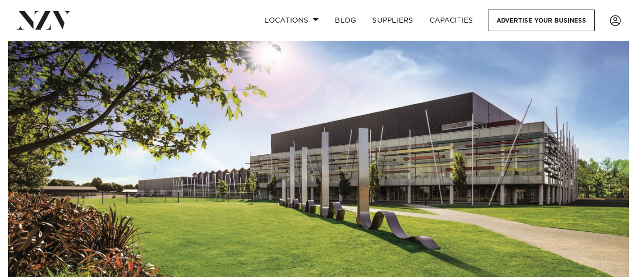  I want to click on a: BLOG, so click(345, 20).